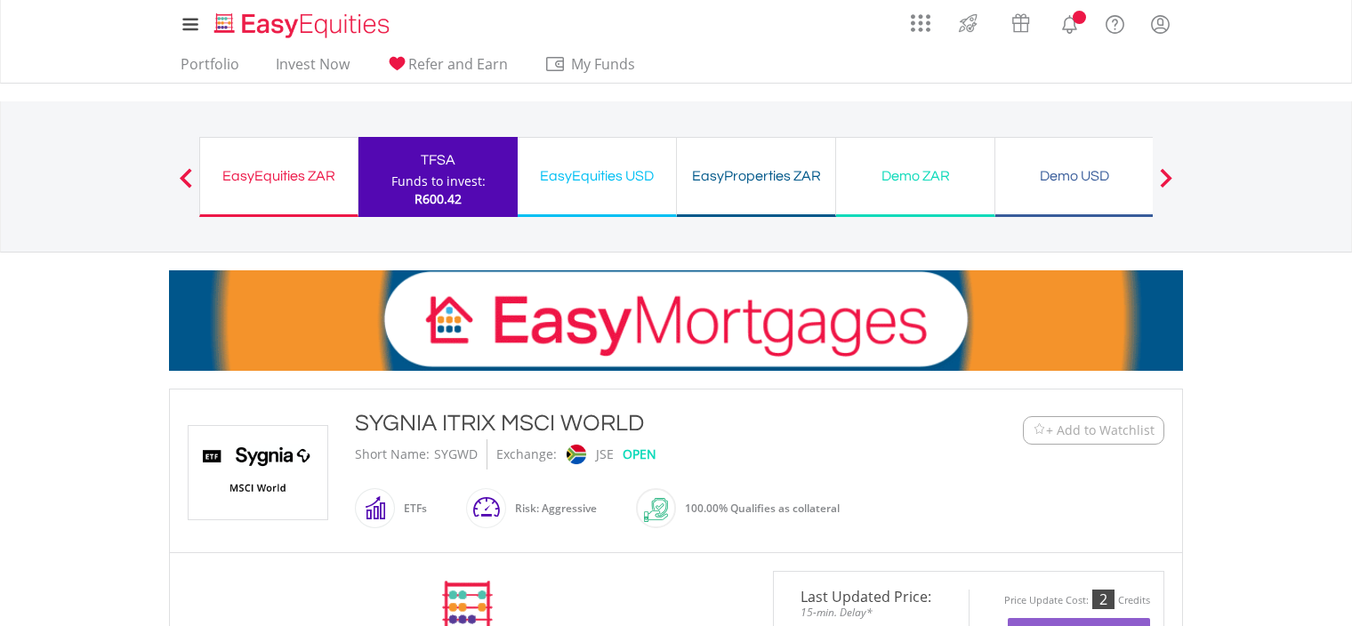  Describe the element at coordinates (438, 181) in the screenshot. I see `div: Funds to invest:` at that location.